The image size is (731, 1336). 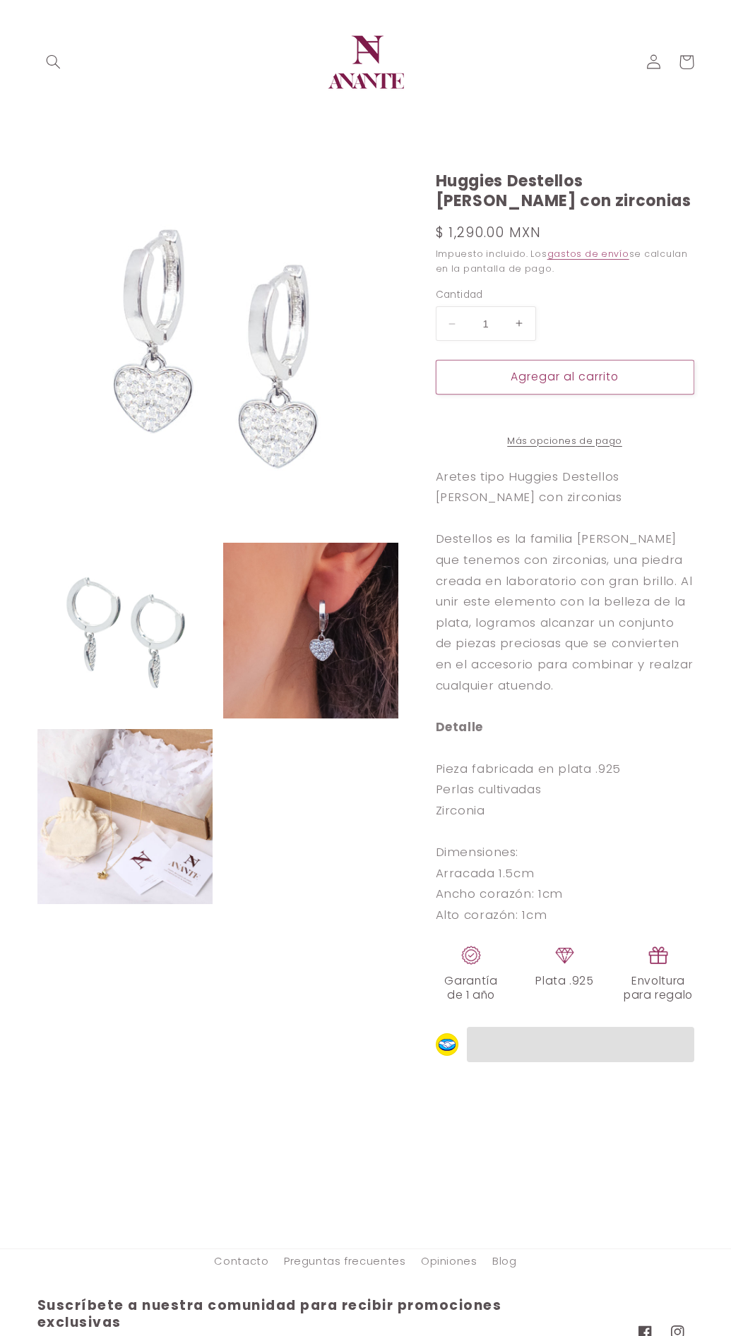 I want to click on summary: Búsqueda, so click(x=54, y=62).